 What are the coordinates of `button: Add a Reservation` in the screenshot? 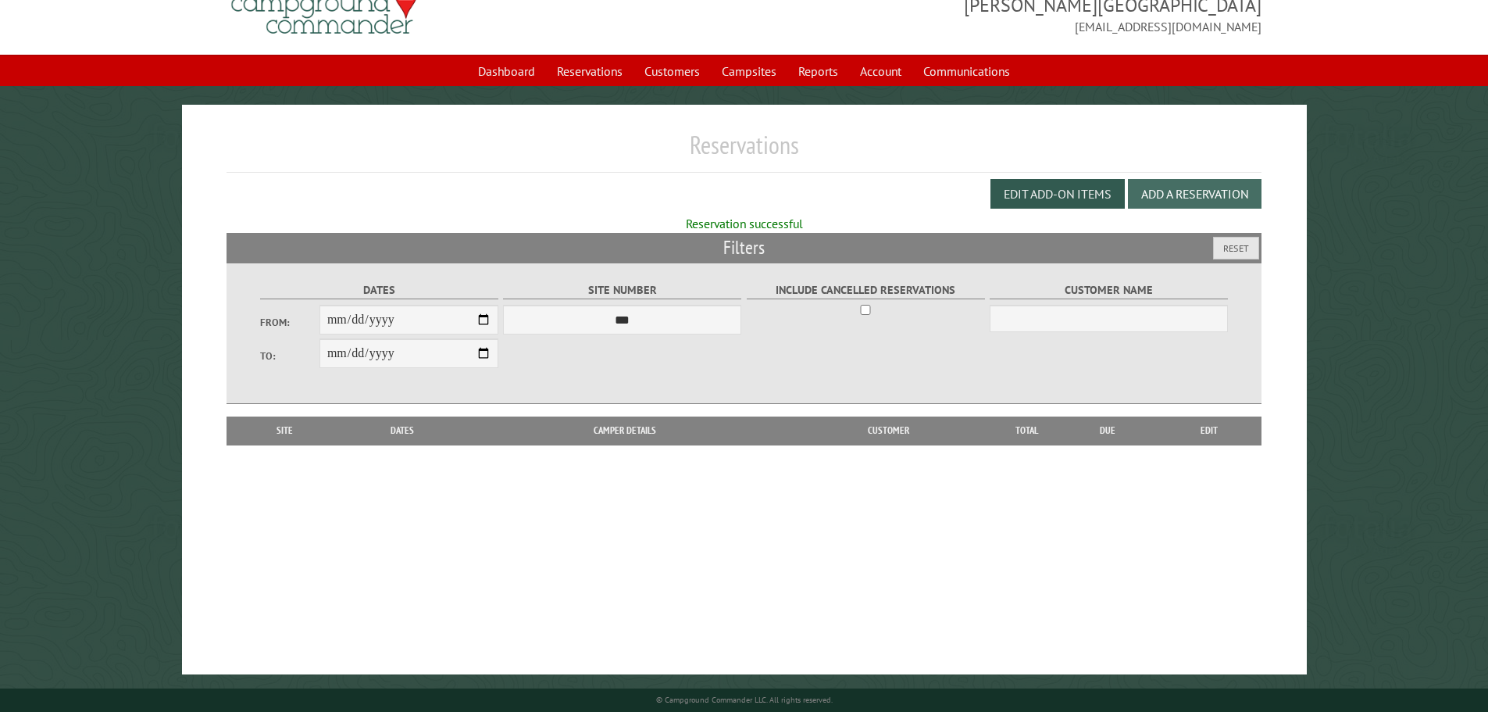 It's located at (1195, 194).